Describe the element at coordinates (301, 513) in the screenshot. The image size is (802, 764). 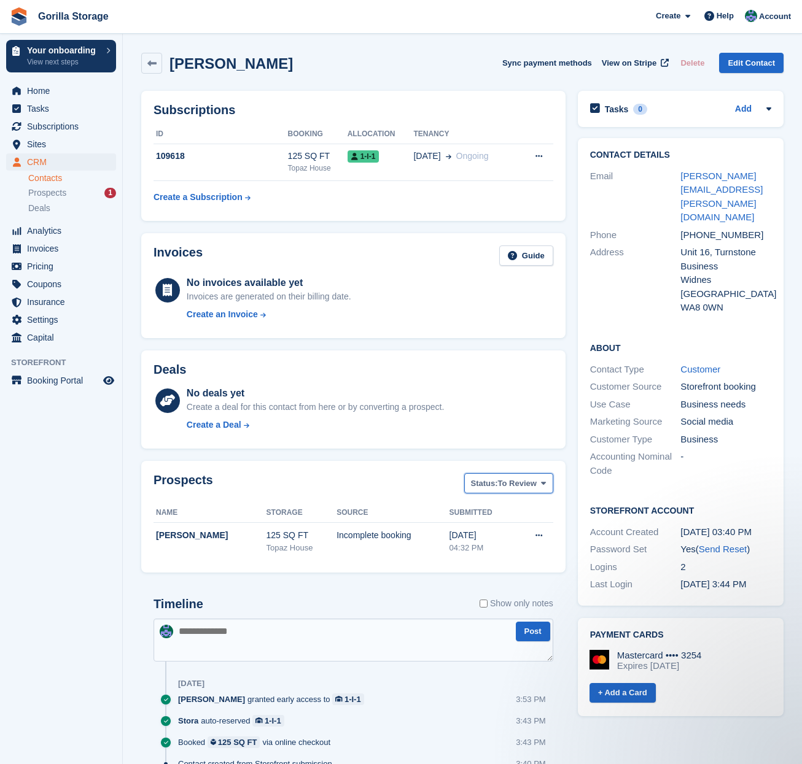
I see `th: Storage` at that location.